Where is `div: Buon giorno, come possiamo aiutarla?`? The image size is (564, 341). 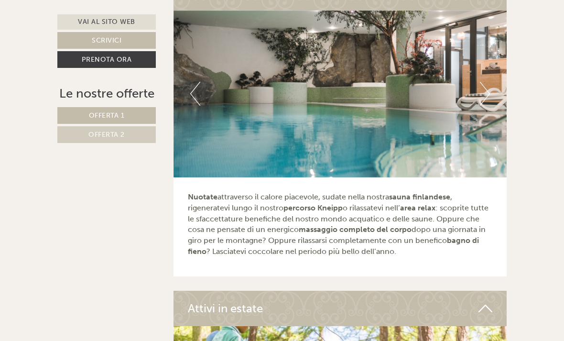
div: Buon giorno, come possiamo aiutarla? is located at coordinates (81, 40).